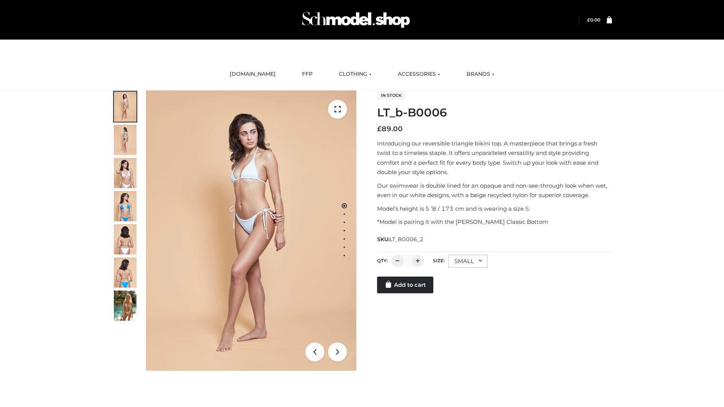  Describe the element at coordinates (419, 74) in the screenshot. I see `a: ACCESSORIES` at that location.